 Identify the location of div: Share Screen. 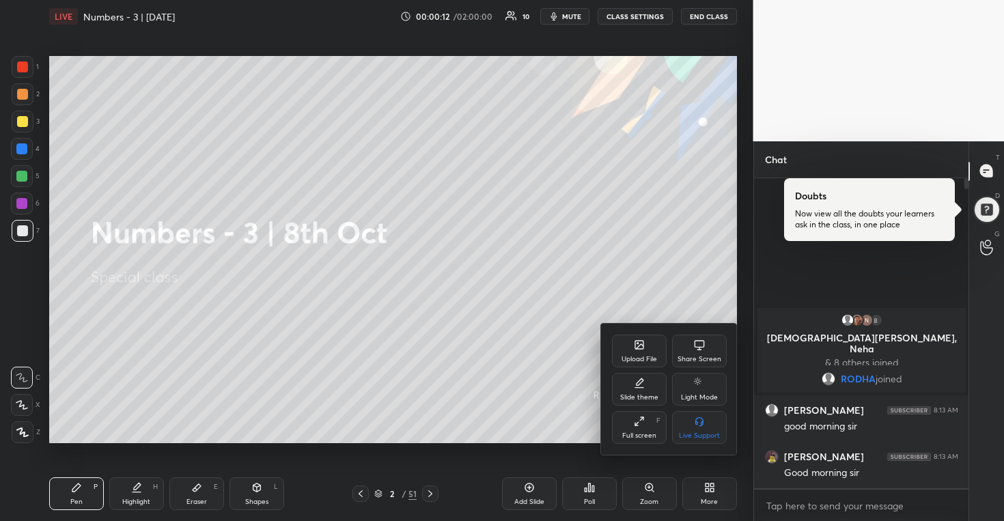
(699, 359).